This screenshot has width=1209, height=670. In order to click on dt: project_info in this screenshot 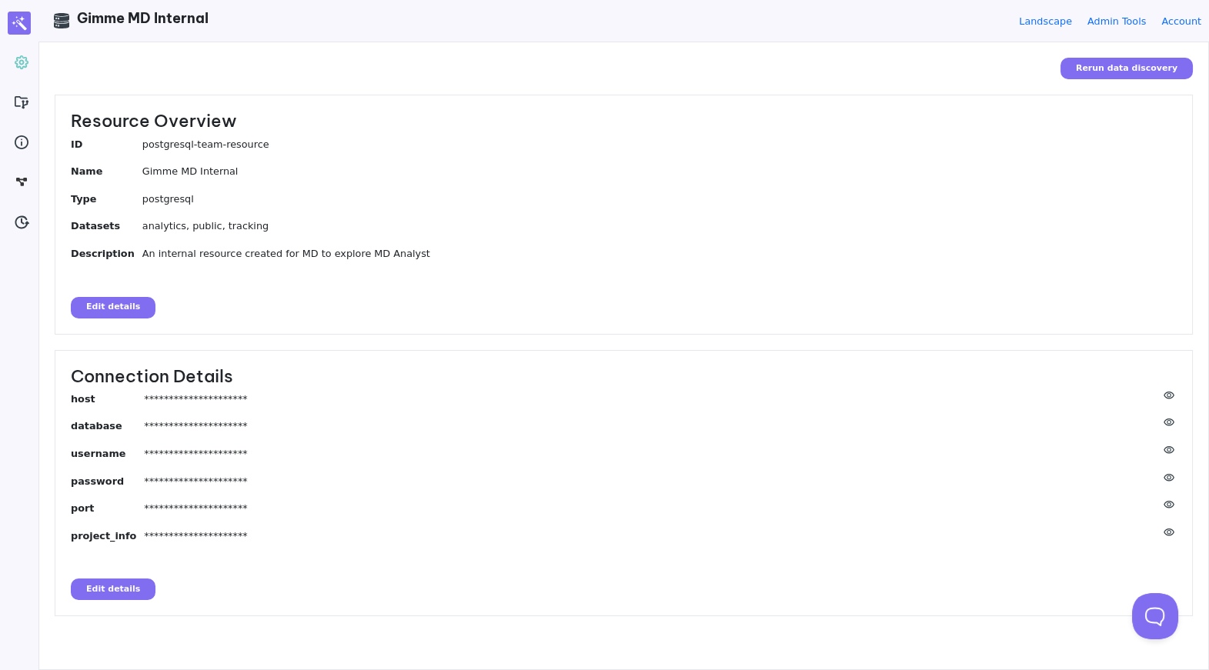, I will do `click(107, 539)`.